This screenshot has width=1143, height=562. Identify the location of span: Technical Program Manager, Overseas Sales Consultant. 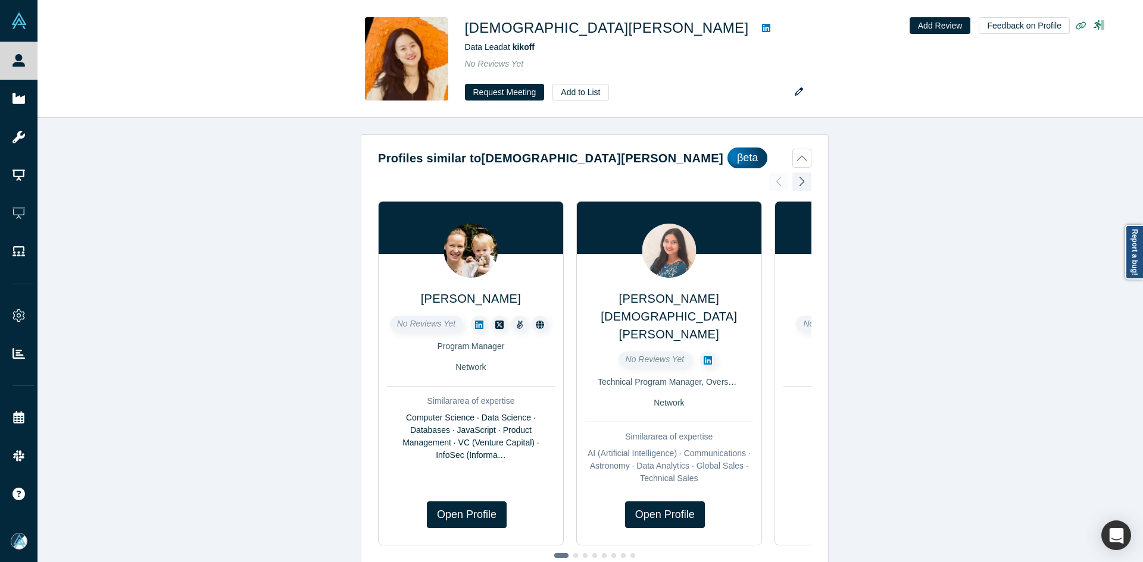
(702, 382).